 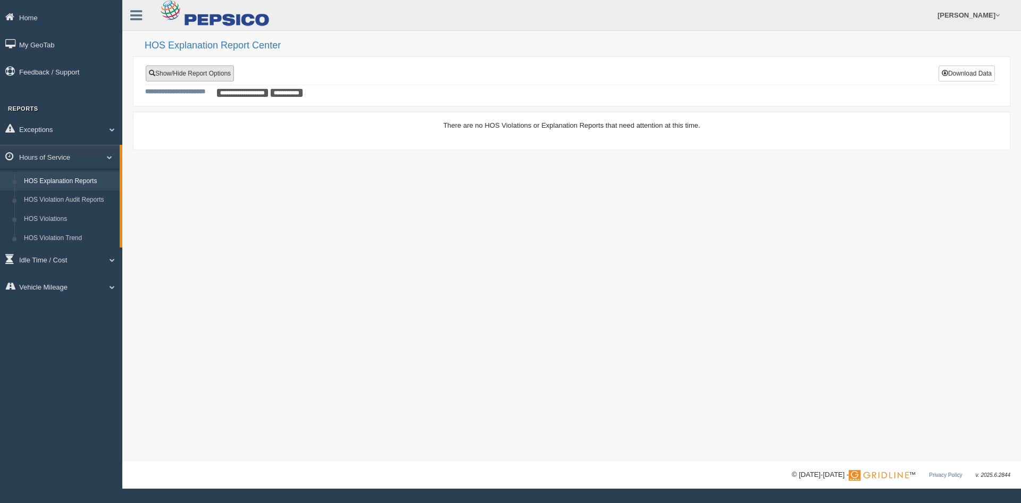 I want to click on a: Show/Hide Report Options, so click(x=190, y=73).